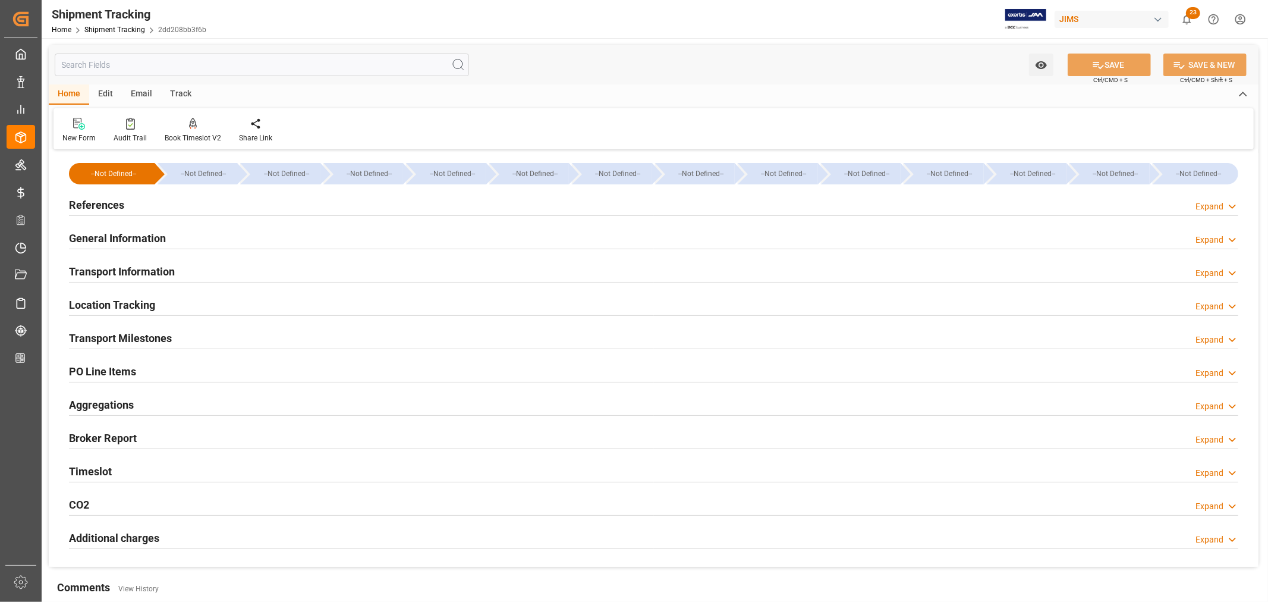 This screenshot has height=602, width=1268. I want to click on h2: CO2, so click(79, 504).